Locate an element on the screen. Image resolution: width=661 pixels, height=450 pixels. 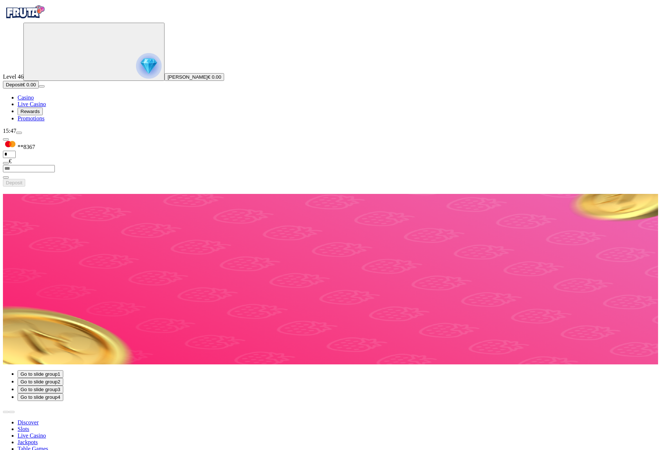
a: gift-inverted iconPromotions is located at coordinates (31, 118).